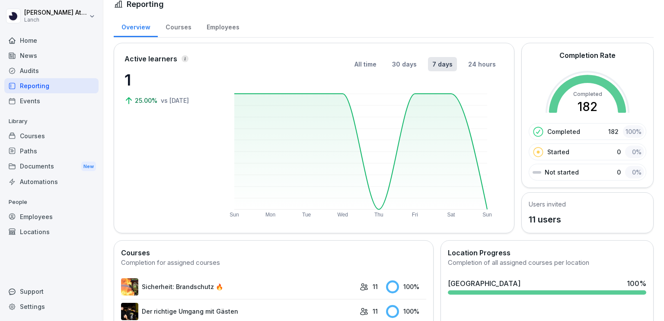 This screenshot has width=664, height=321. What do you see at coordinates (51, 232) in the screenshot?
I see `a: Locations` at bounding box center [51, 232].